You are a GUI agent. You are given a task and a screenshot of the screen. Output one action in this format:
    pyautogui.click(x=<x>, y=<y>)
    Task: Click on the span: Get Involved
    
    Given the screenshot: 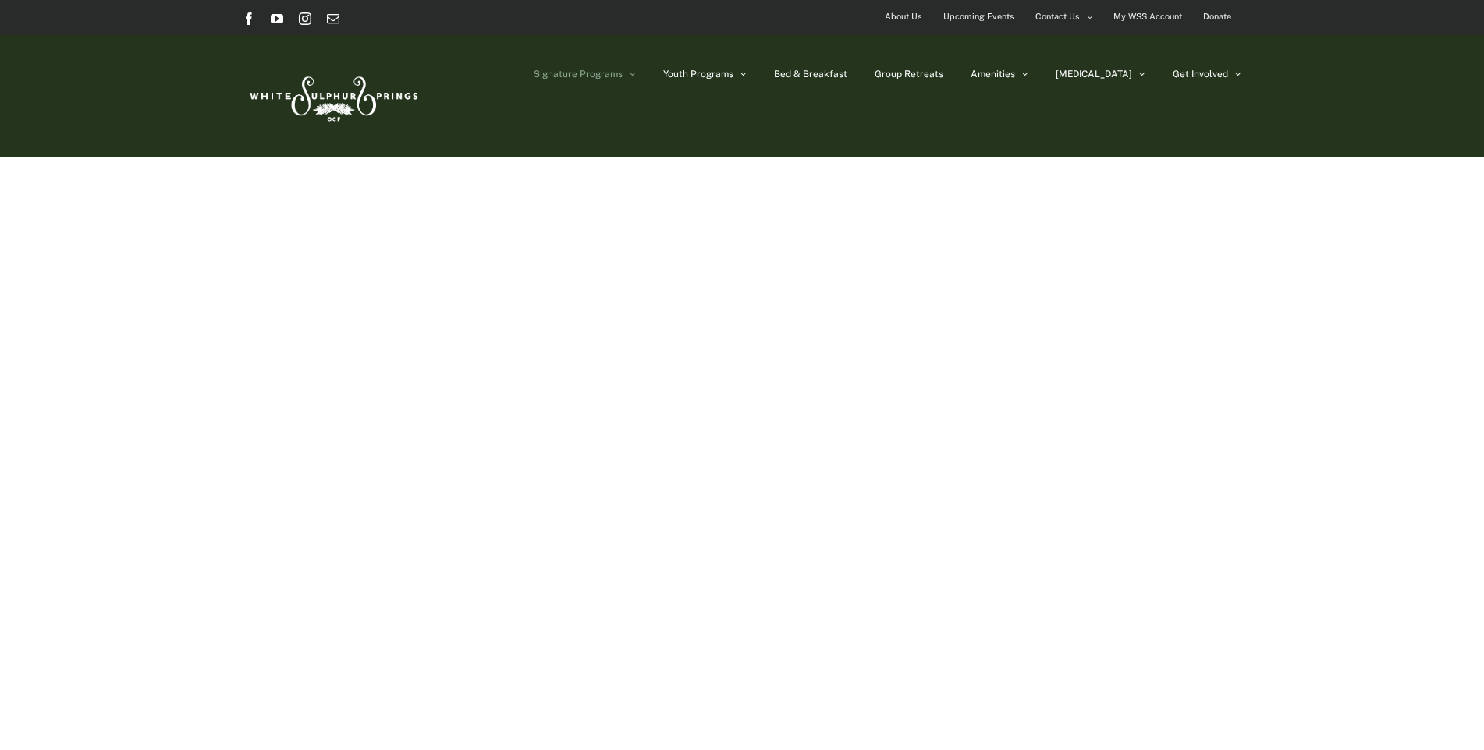 What is the action you would take?
    pyautogui.click(x=1200, y=74)
    